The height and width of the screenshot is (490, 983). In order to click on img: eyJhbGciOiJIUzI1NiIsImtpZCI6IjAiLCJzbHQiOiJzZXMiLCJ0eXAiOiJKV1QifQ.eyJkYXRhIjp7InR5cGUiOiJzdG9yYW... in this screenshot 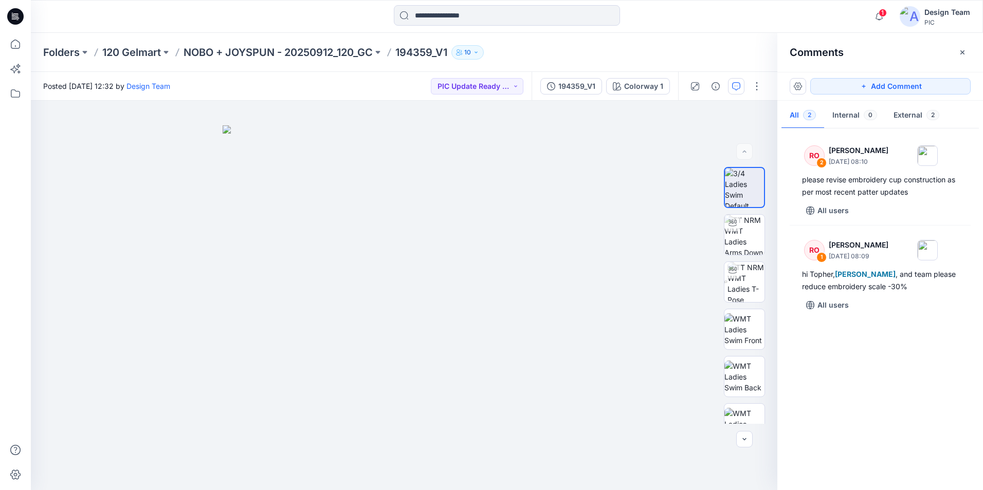, I will do `click(404, 308)`.